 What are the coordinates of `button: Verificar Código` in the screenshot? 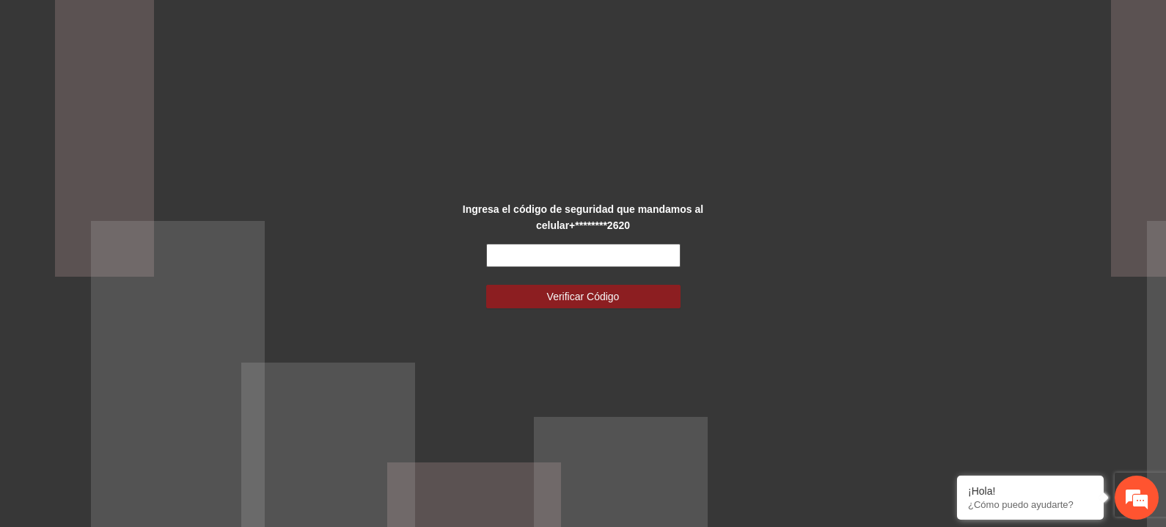 It's located at (583, 296).